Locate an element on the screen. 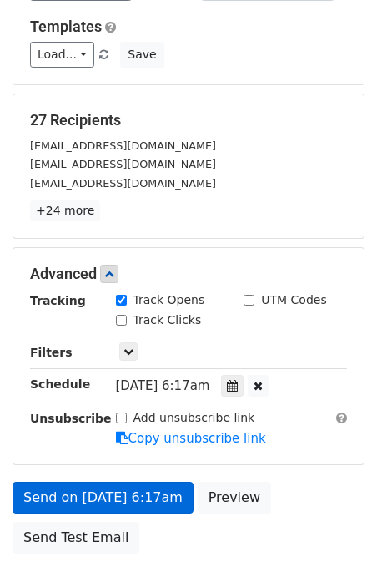 The image size is (377, 562). label: Track Clicks is located at coordinates (168, 320).